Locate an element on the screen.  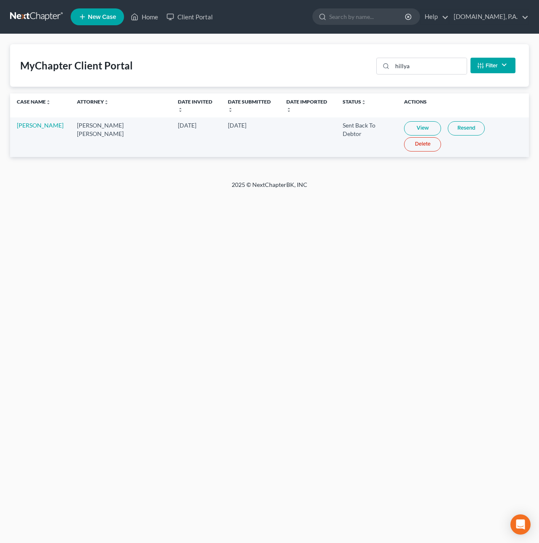
a: Date Importedunfold_more is located at coordinates (307, 105).